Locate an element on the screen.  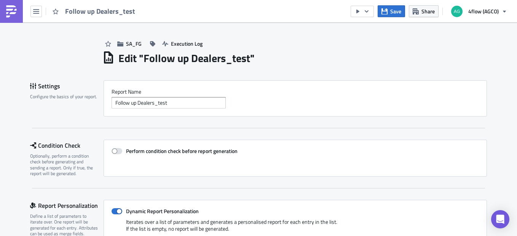
span: Save is located at coordinates (395, 11).